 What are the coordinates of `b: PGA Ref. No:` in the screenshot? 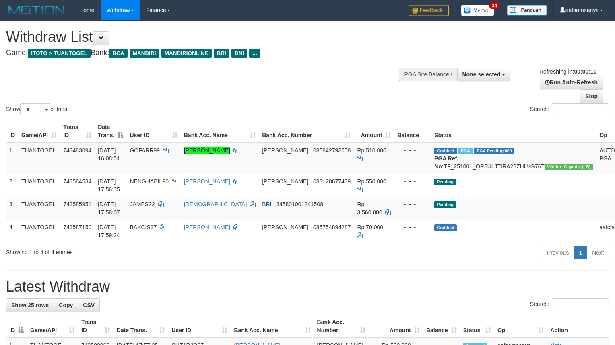 It's located at (446, 163).